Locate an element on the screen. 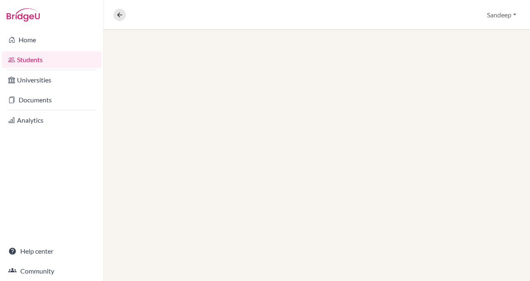 The image size is (530, 281). img: Bridge-U is located at coordinates (23, 15).